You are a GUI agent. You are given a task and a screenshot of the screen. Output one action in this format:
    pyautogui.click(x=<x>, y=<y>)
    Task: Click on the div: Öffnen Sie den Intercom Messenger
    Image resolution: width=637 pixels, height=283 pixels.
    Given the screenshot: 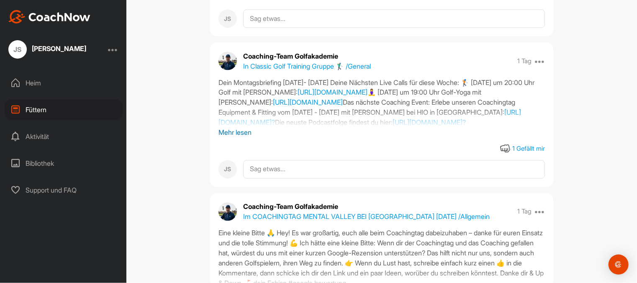 What is the action you would take?
    pyautogui.click(x=619, y=265)
    